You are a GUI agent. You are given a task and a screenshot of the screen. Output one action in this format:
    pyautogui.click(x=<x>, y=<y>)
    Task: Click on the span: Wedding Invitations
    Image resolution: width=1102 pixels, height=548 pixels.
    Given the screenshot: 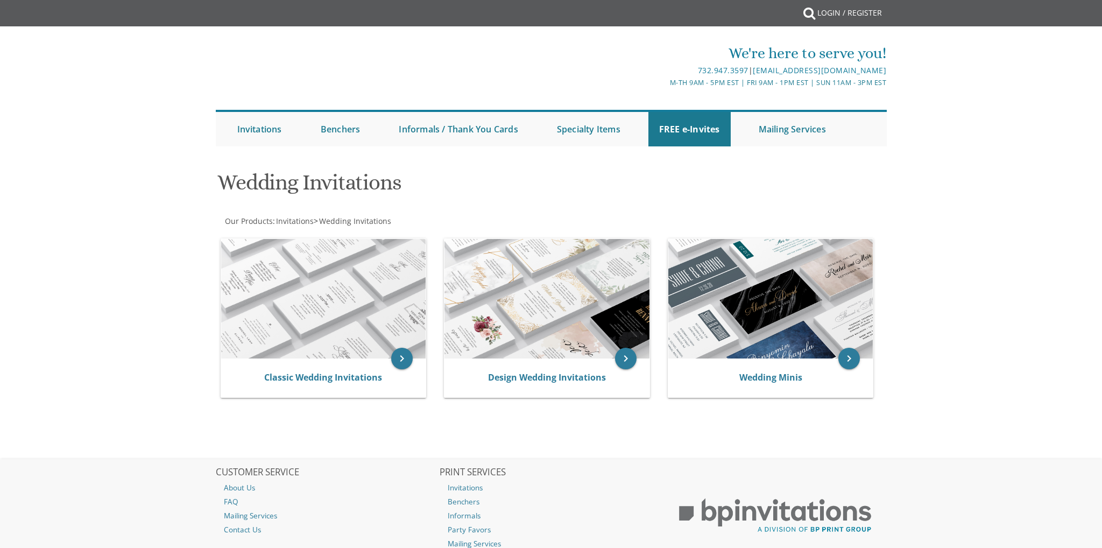 What is the action you would take?
    pyautogui.click(x=355, y=221)
    